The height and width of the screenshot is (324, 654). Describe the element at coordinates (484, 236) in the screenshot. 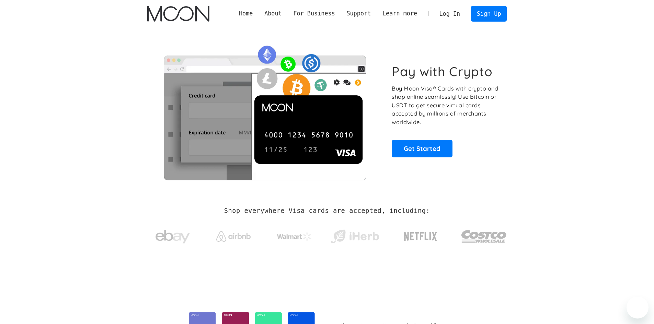

I see `img: Costco` at that location.